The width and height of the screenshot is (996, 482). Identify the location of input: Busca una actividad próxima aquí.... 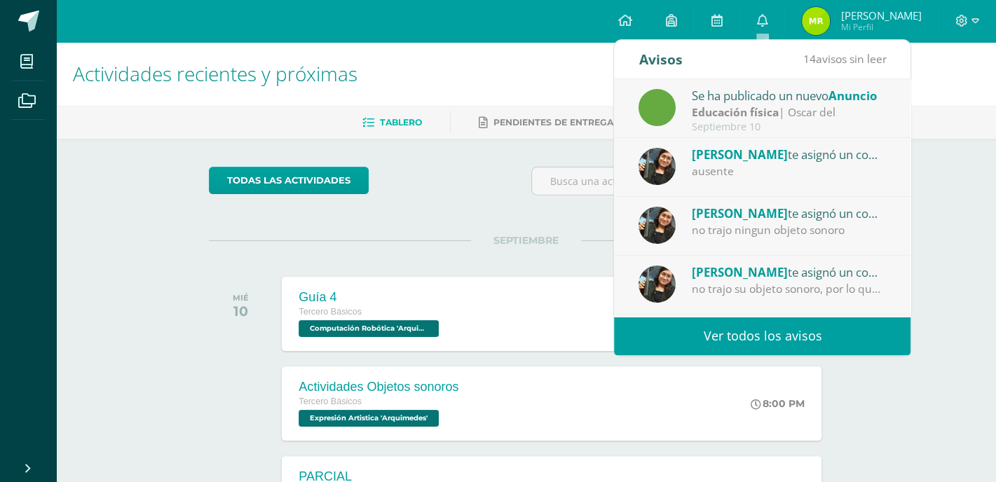
(687, 181).